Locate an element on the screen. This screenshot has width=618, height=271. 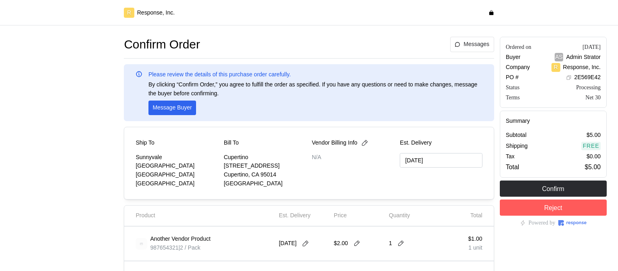
p: AS is located at coordinates (559, 57).